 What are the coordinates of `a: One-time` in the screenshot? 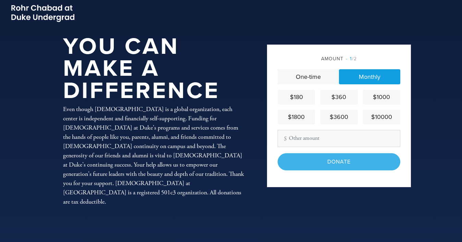 It's located at (308, 77).